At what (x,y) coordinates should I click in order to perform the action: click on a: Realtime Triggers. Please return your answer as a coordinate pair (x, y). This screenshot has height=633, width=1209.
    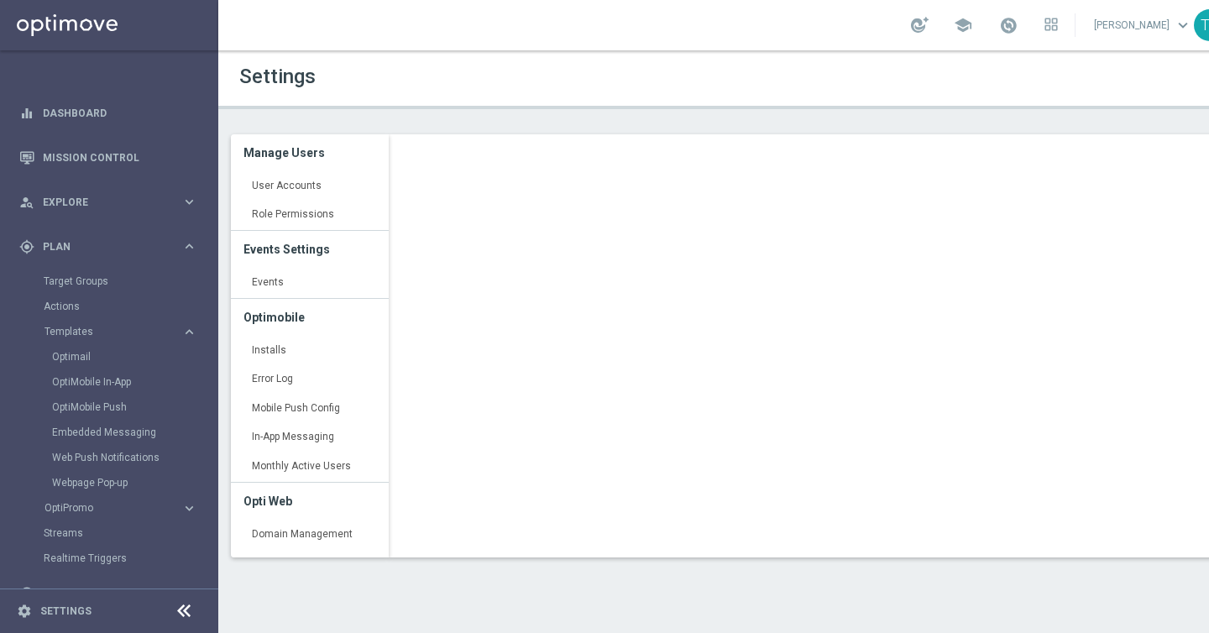
    Looking at the image, I should click on (109, 558).